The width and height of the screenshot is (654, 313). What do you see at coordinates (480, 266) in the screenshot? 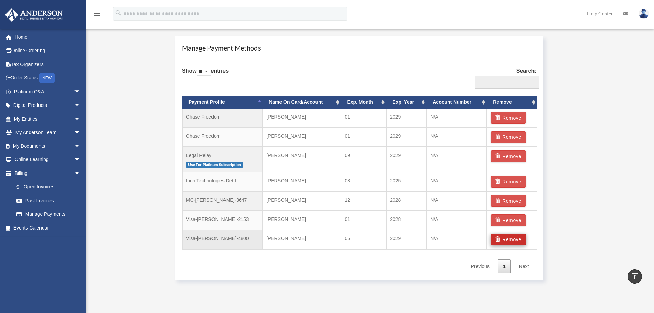
I see `a: Previous` at bounding box center [480, 266].